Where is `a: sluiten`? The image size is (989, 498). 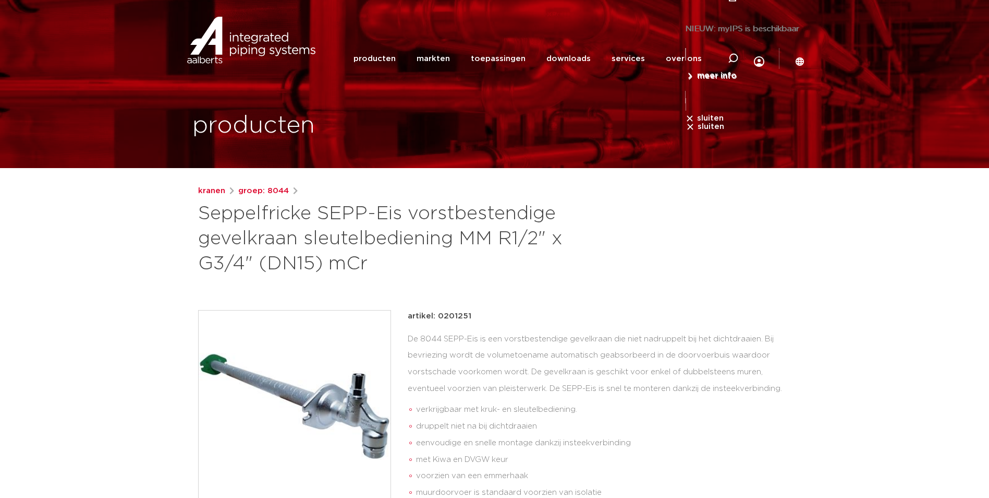
a: sluiten is located at coordinates (705, 127).